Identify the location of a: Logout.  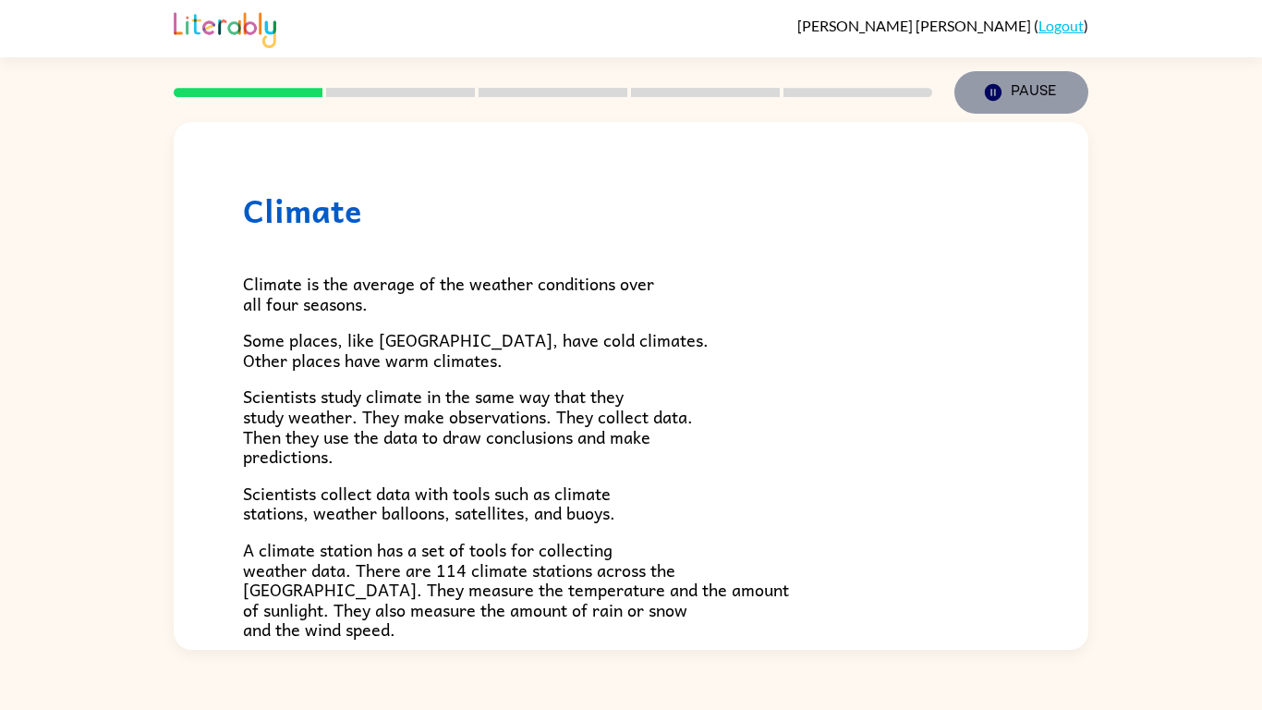
(1061, 25).